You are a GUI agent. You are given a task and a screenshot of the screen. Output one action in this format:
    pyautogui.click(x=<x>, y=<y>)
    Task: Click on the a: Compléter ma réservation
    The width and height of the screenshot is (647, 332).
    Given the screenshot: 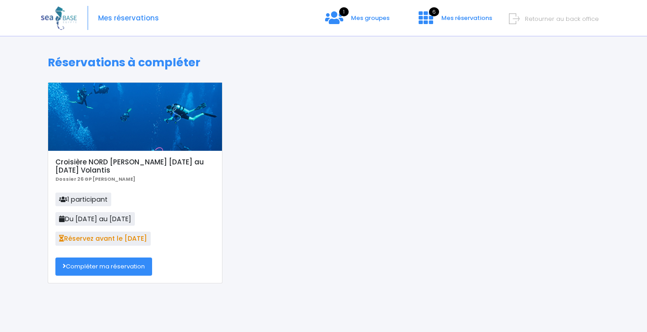 What is the action you would take?
    pyautogui.click(x=104, y=266)
    